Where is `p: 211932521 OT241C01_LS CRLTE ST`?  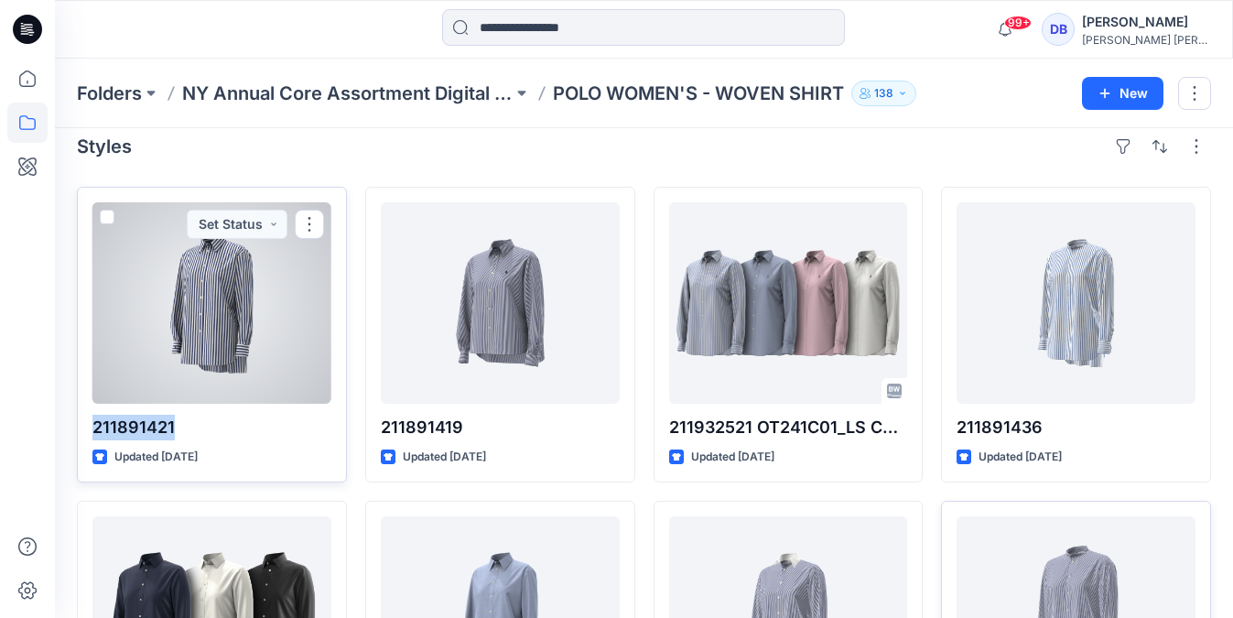 p: 211932521 OT241C01_LS CRLTE ST is located at coordinates (788, 427).